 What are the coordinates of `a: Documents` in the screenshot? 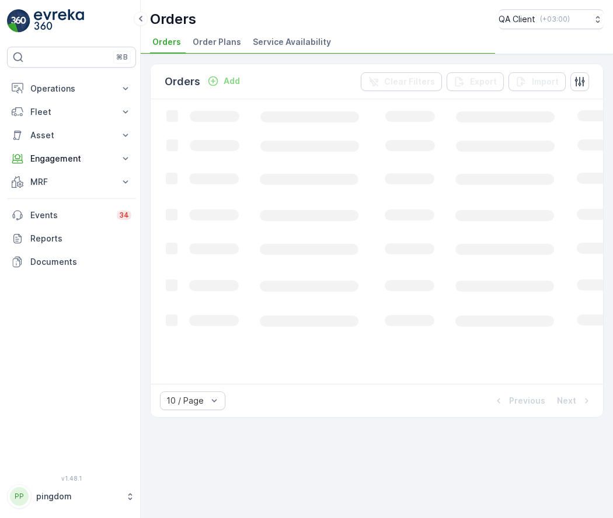 It's located at (71, 262).